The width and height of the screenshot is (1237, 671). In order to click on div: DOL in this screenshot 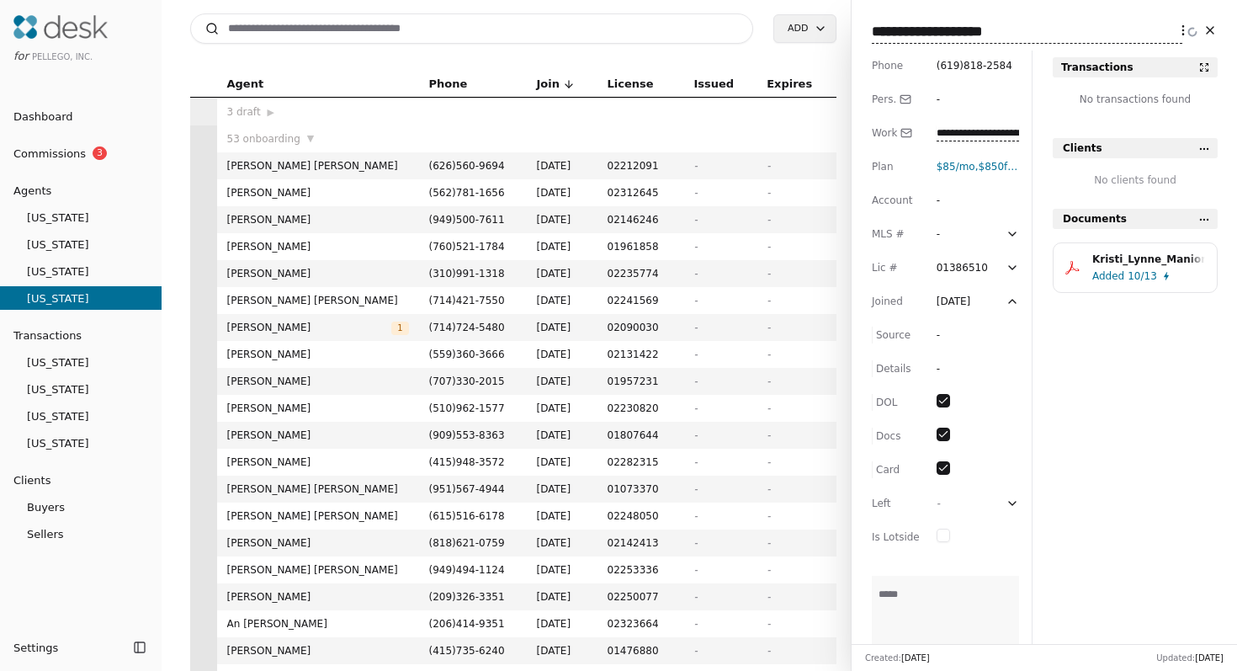, I will do `click(895, 402)`.